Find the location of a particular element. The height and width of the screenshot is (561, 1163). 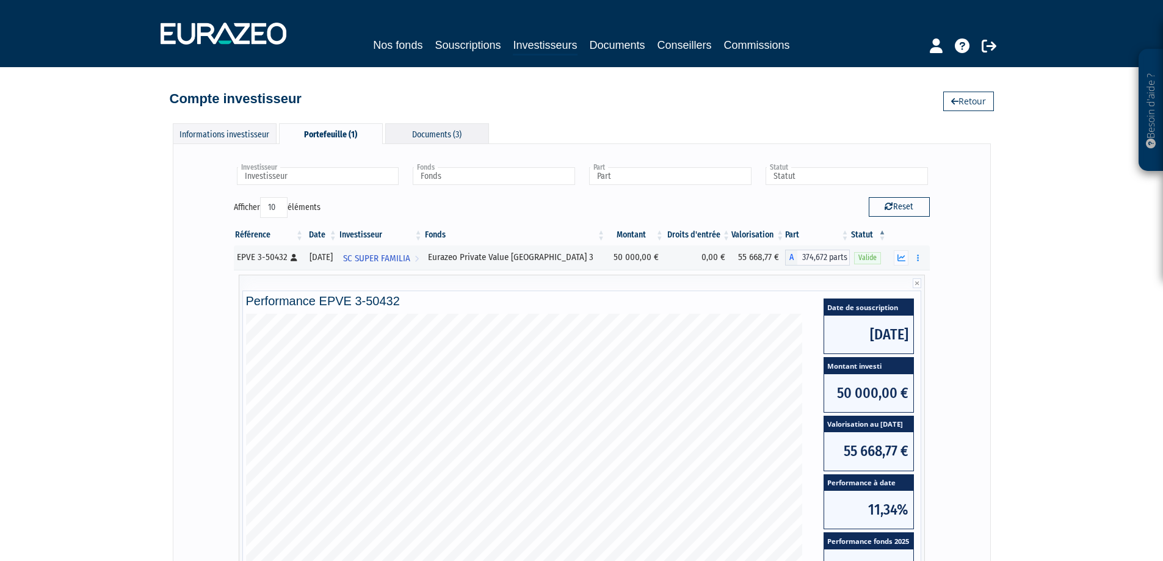

a: SC SUPER FAMILIA is located at coordinates (381, 258).